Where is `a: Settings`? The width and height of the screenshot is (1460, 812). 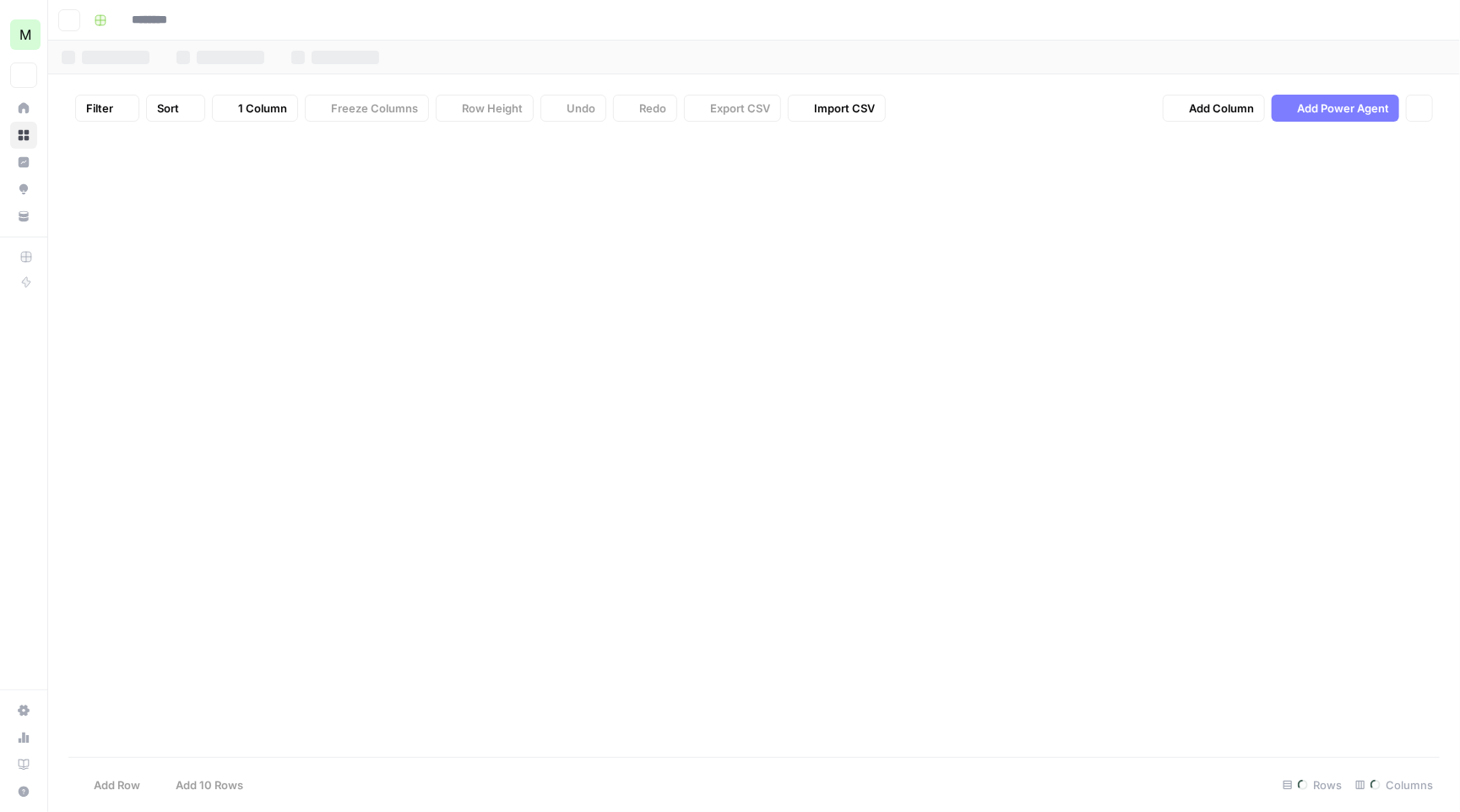 a: Settings is located at coordinates (24, 710).